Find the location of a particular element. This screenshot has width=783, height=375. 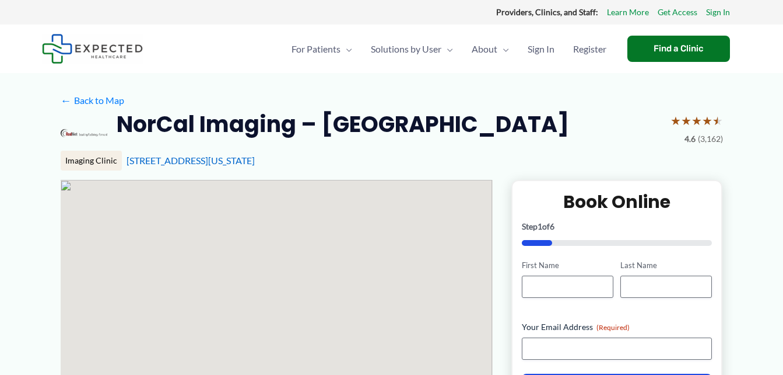

p: Step of is located at coordinates (617, 226).